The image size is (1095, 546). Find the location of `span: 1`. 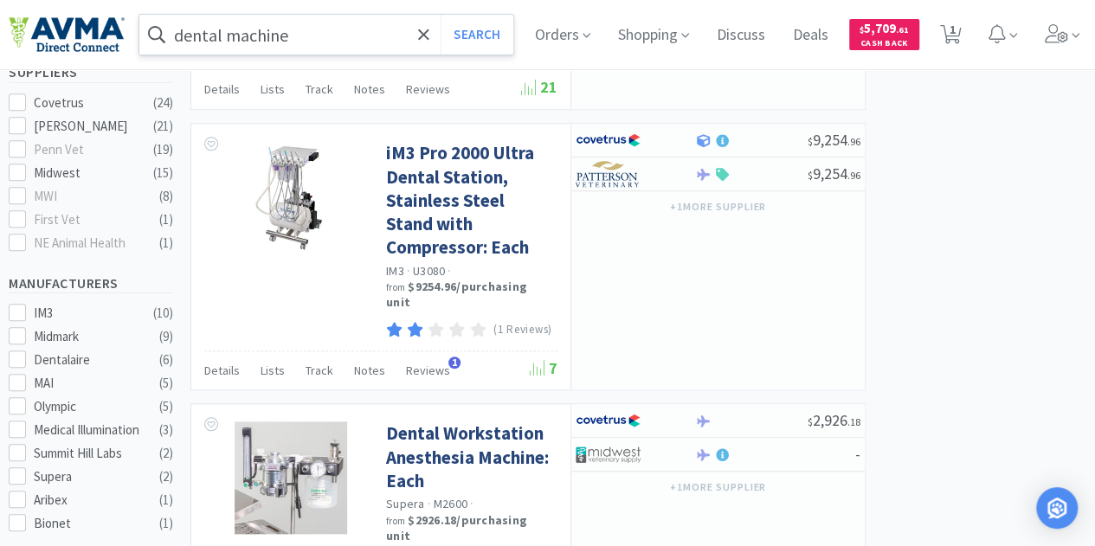

span: 1 is located at coordinates (454, 363).